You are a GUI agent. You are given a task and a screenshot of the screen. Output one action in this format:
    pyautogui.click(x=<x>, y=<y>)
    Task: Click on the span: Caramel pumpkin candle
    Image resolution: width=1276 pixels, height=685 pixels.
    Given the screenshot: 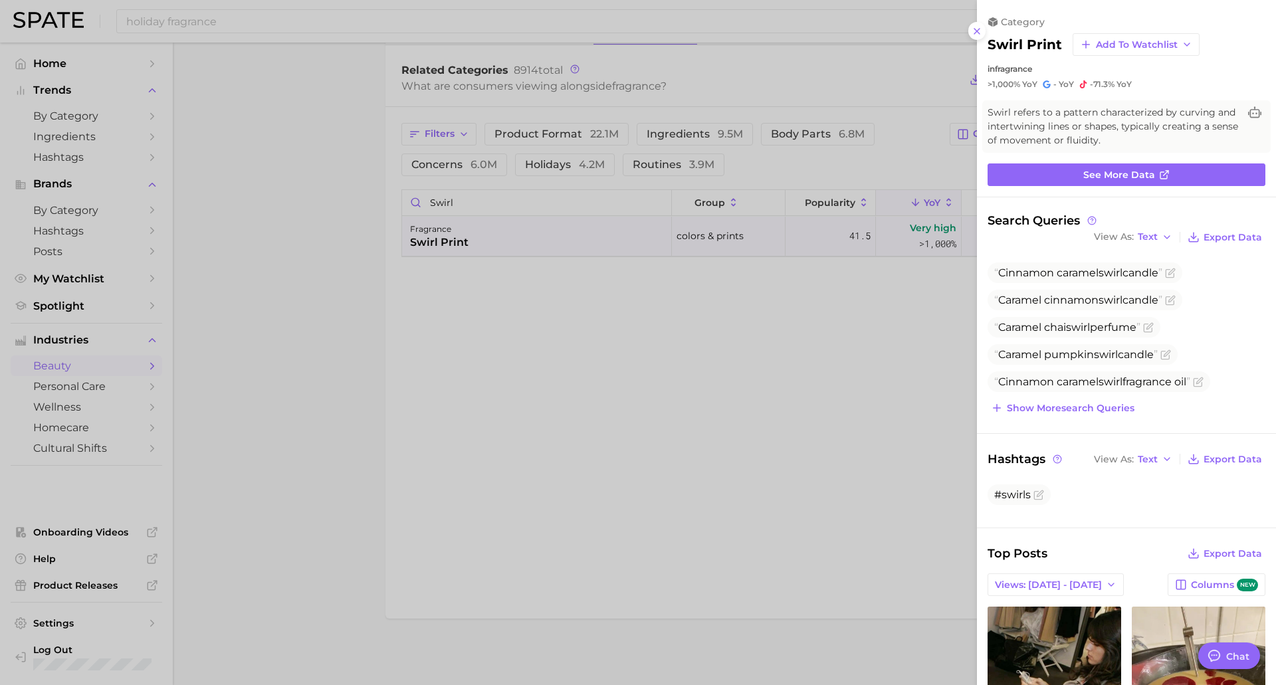 What is the action you would take?
    pyautogui.click(x=1076, y=354)
    